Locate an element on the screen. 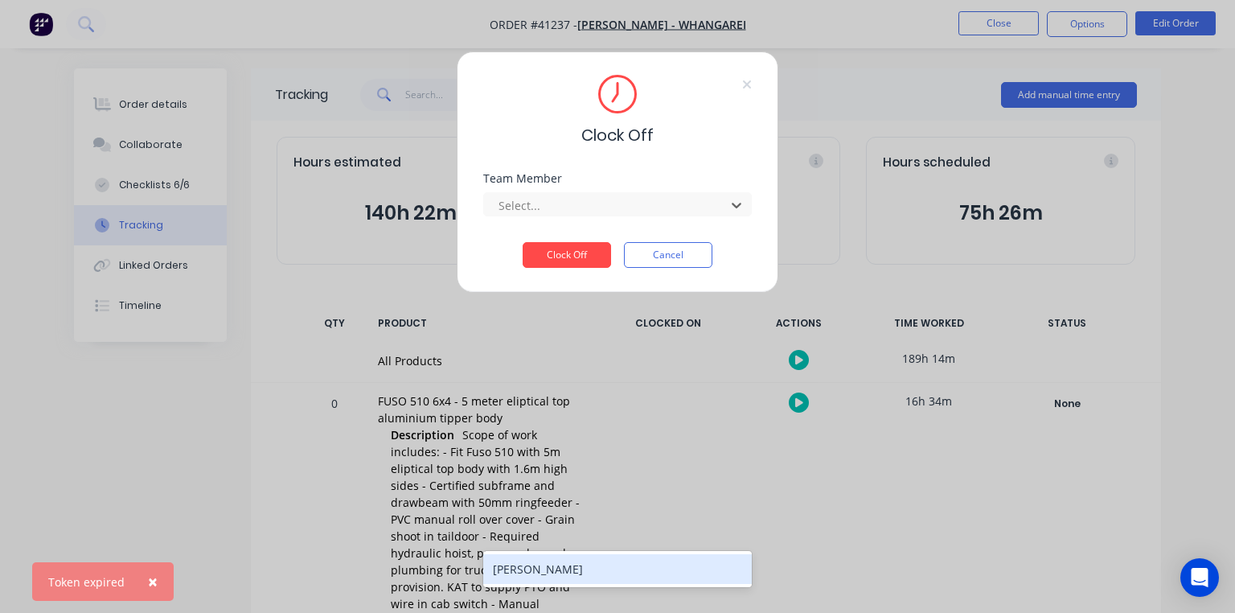 Image resolution: width=1235 pixels, height=613 pixels. div: Token expired is located at coordinates (86, 581).